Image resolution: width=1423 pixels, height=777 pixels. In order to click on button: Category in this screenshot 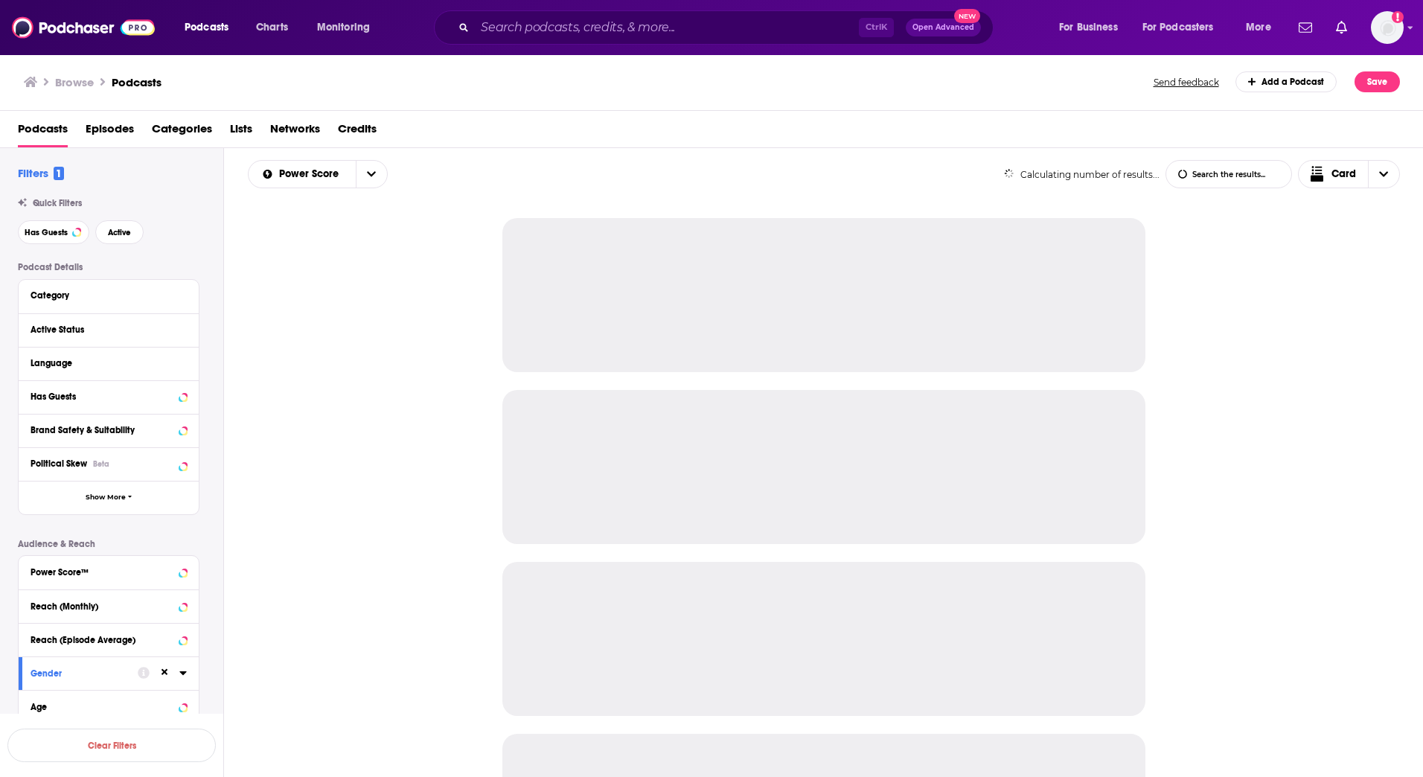, I will do `click(109, 295)`.